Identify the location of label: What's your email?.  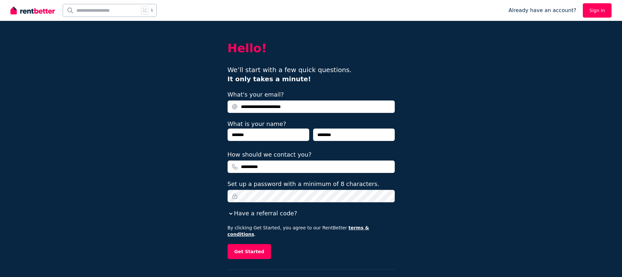
(256, 95).